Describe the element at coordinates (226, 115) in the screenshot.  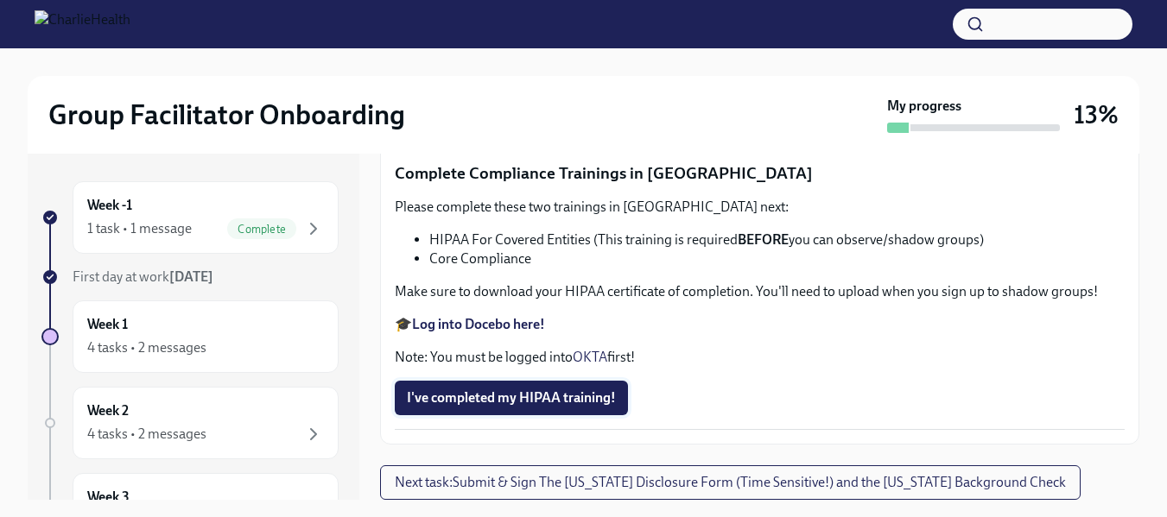
I see `h2: Group Facilitator Onboarding` at that location.